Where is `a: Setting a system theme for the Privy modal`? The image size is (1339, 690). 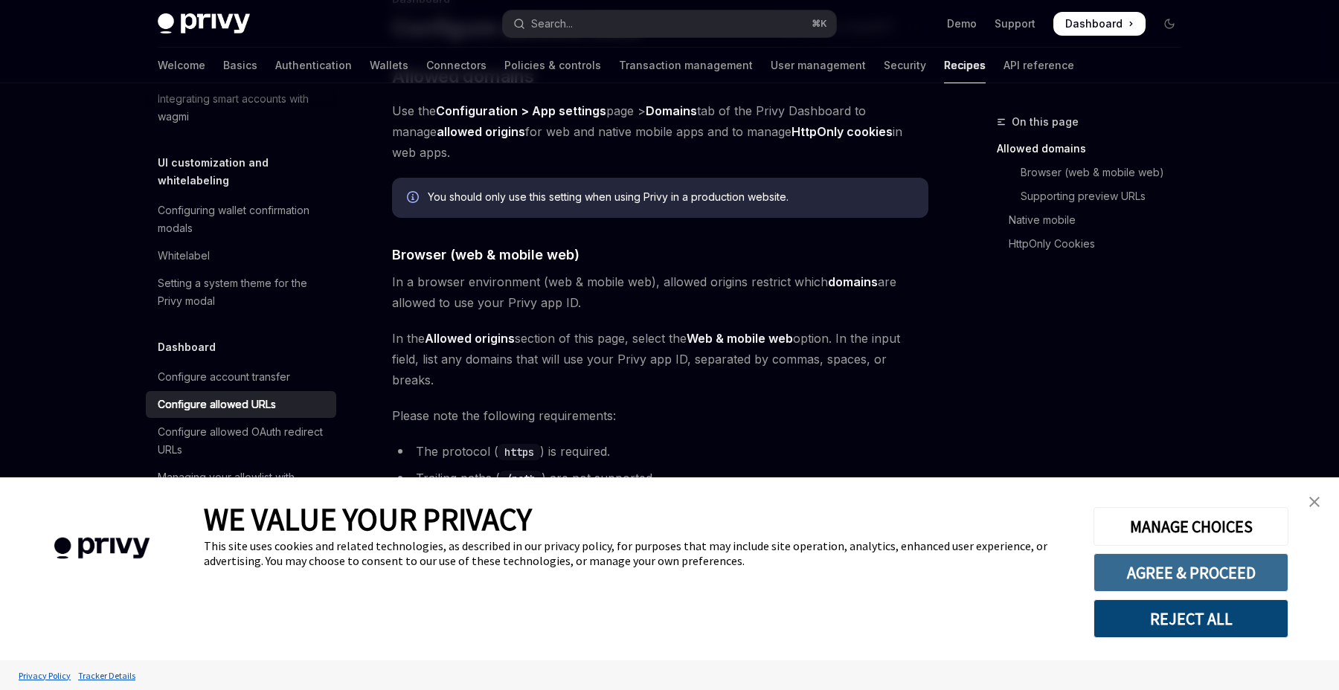 a: Setting a system theme for the Privy modal is located at coordinates (241, 292).